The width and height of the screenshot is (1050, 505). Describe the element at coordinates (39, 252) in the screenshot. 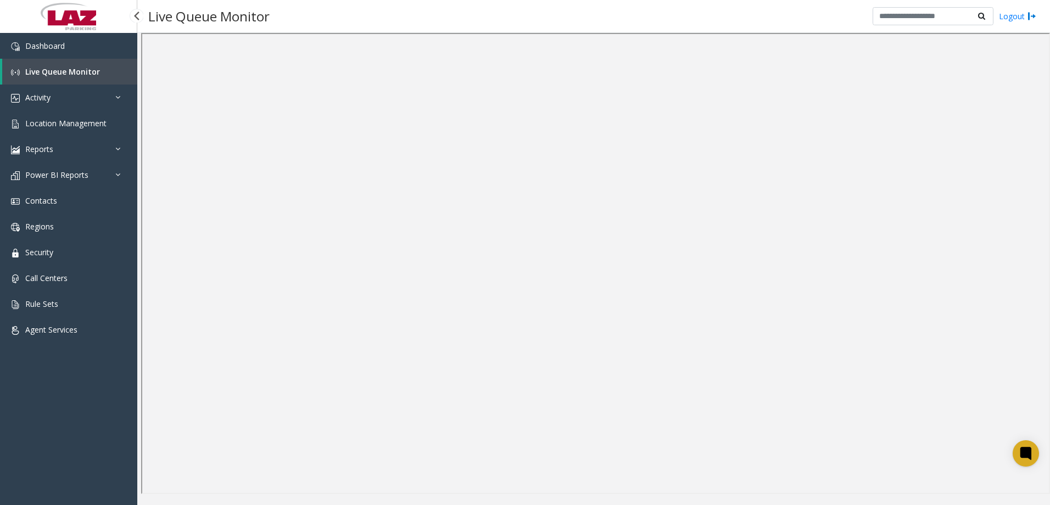

I see `span: Security` at that location.